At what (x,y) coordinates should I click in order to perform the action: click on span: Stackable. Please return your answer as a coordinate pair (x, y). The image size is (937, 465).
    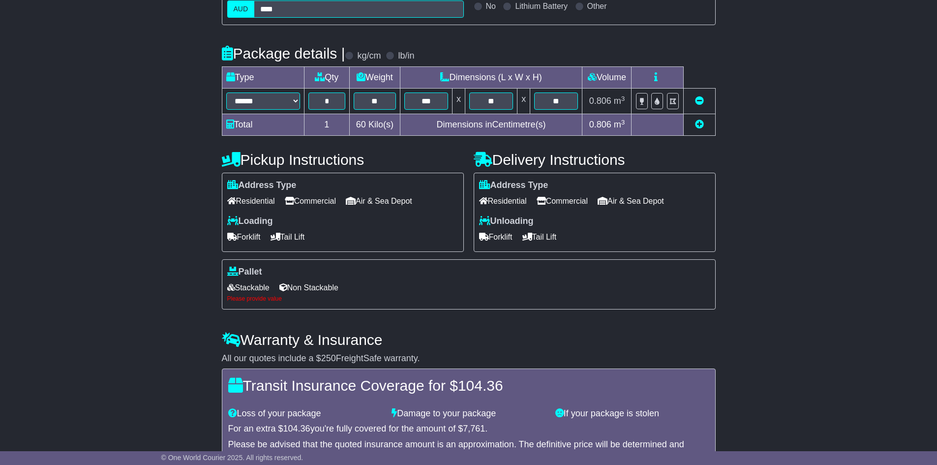
    Looking at the image, I should click on (248, 287).